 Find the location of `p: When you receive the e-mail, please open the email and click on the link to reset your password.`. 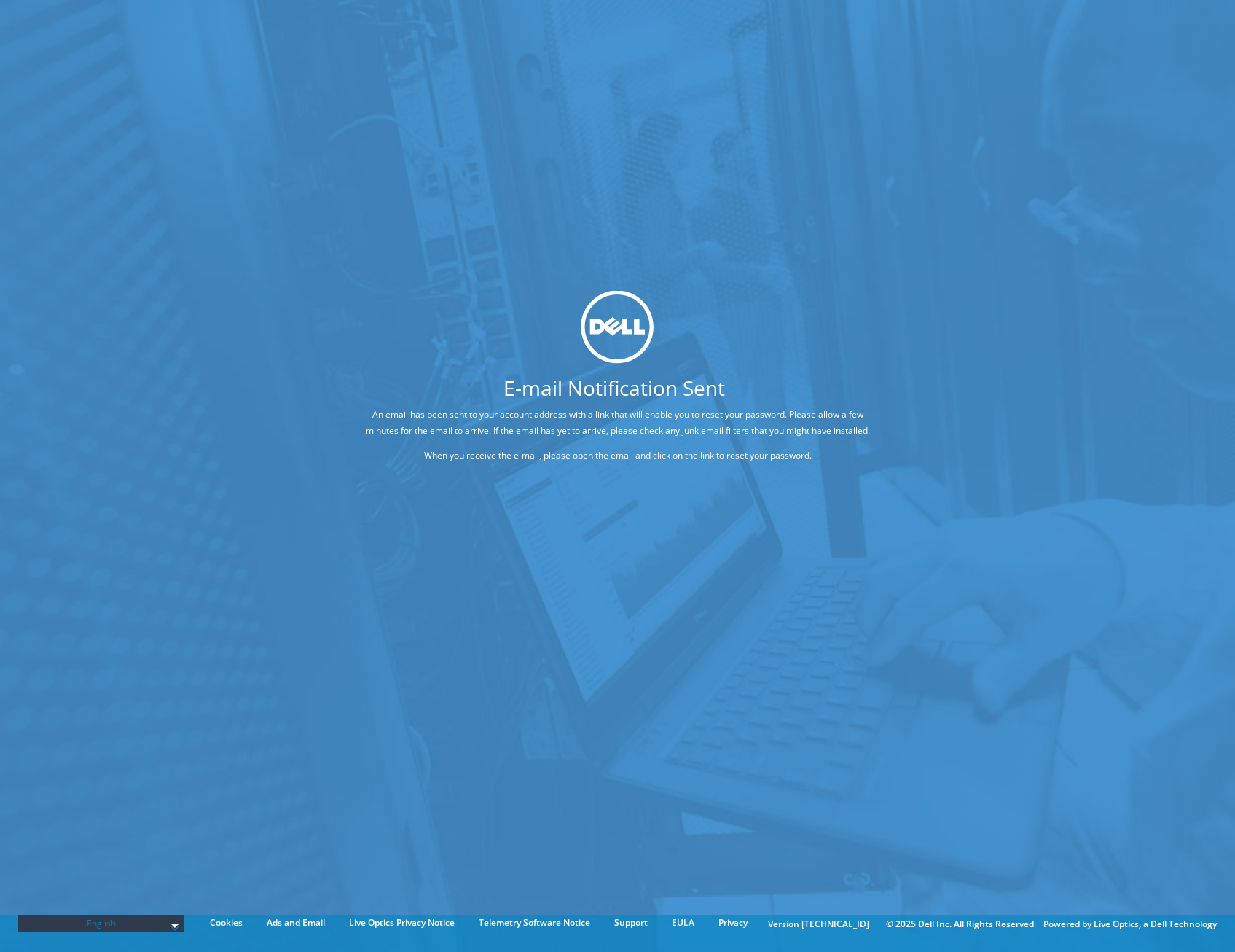

p: When you receive the e-mail, please open the email and click on the link to reset your password. is located at coordinates (618, 456).